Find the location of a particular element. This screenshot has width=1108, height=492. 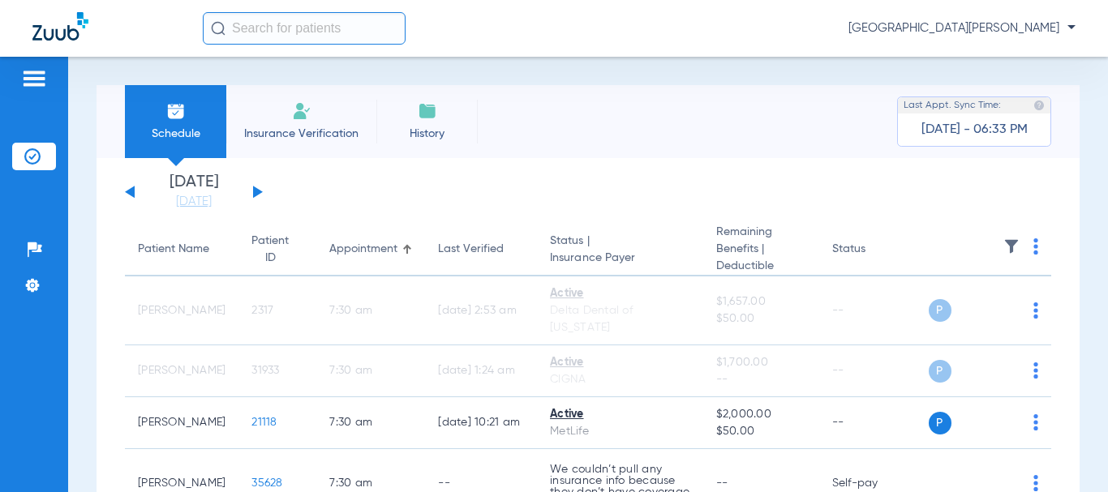

img: Manual Insurance Verification is located at coordinates (302, 111).